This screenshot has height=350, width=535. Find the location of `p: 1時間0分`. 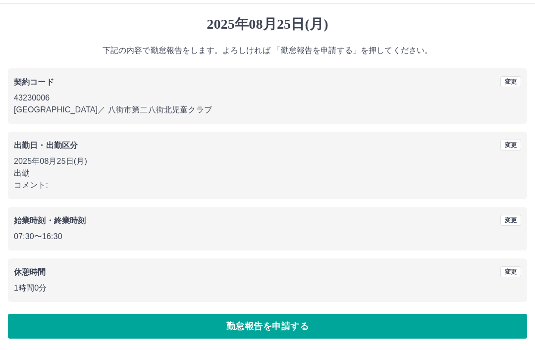

p: 1時間0分 is located at coordinates (267, 288).